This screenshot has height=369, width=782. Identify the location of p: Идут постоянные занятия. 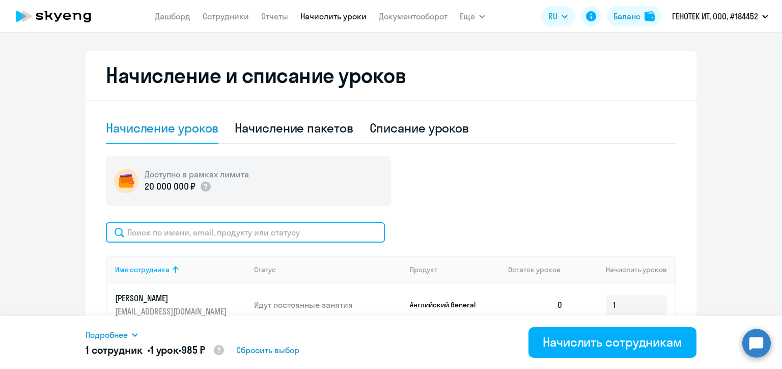
(328, 305).